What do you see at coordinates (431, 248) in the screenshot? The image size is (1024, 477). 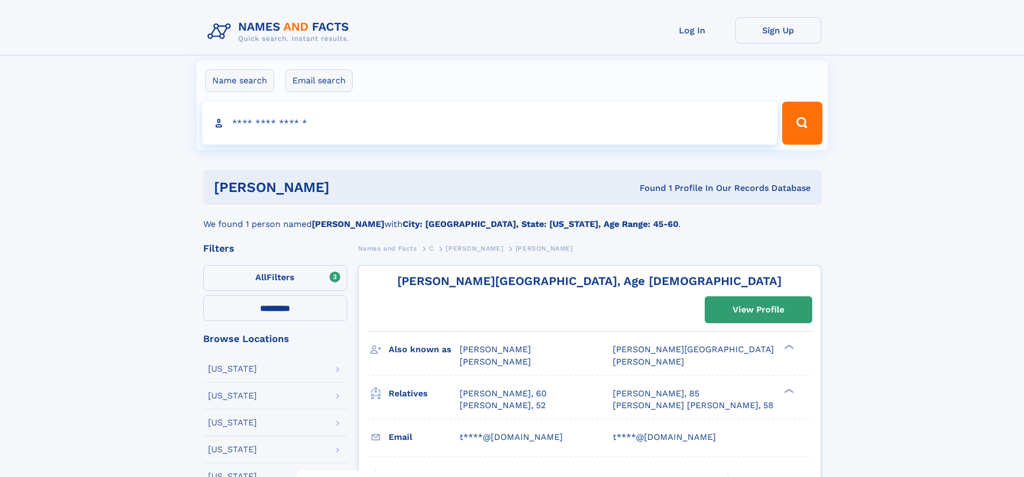 I see `span: C` at bounding box center [431, 248].